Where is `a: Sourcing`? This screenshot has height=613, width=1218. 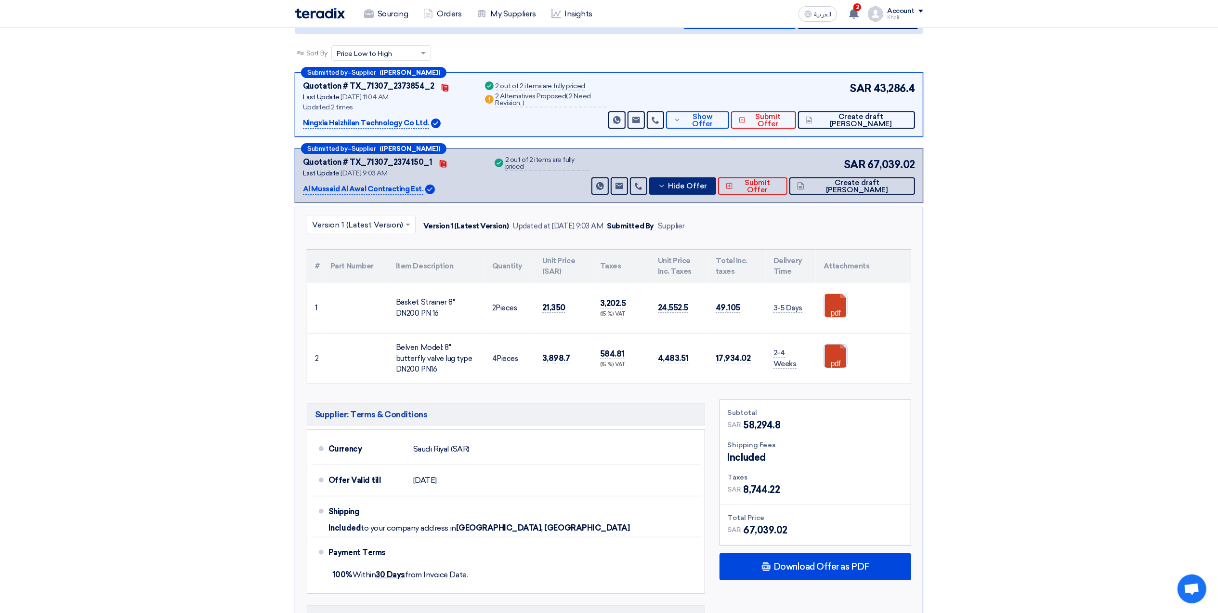
a: Sourcing is located at coordinates (386, 14).